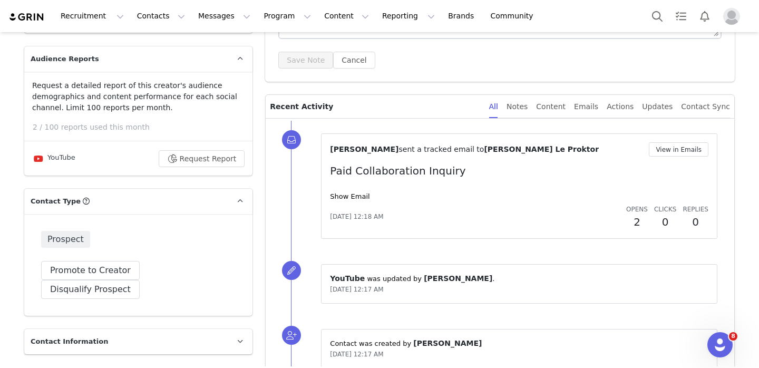 The width and height of the screenshot is (759, 368). I want to click on div: Notes, so click(517, 106).